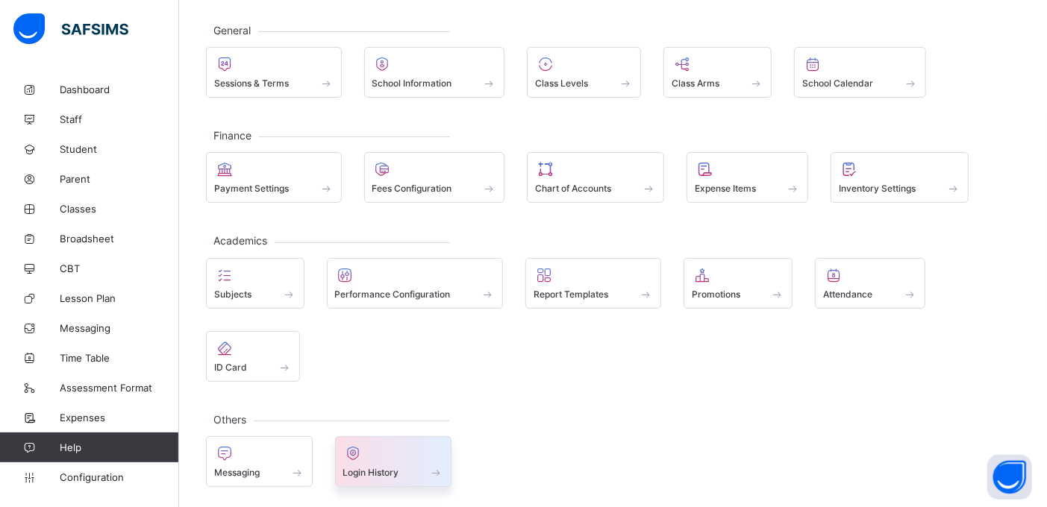 Image resolution: width=1047 pixels, height=507 pixels. Describe the element at coordinates (412, 188) in the screenshot. I see `span: Fees Configuration` at that location.